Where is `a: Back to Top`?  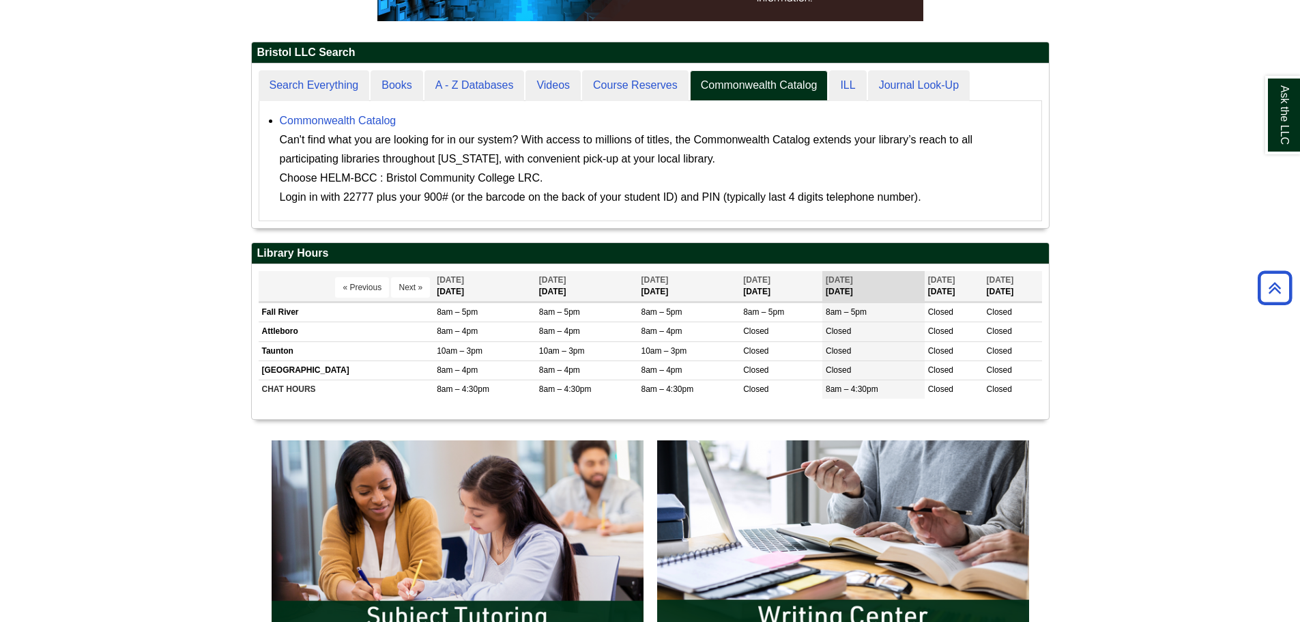
a: Back to Top is located at coordinates (1275, 287).